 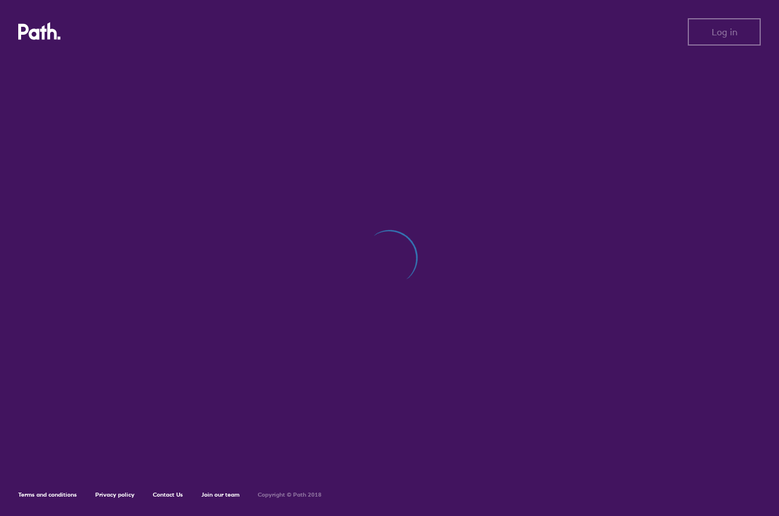 I want to click on a: Terms and conditions, so click(x=47, y=495).